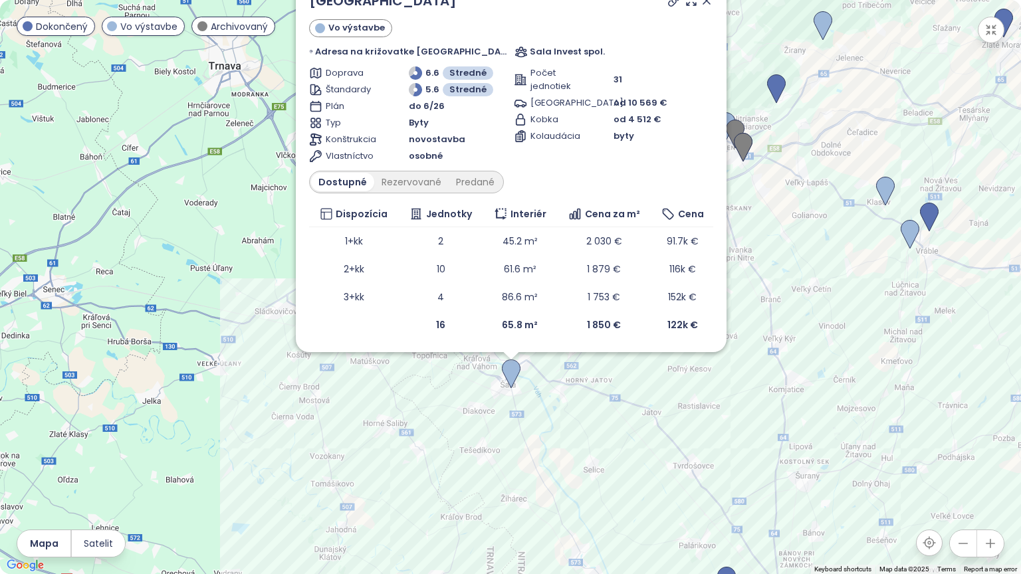  Describe the element at coordinates (528, 214) in the screenshot. I see `span: Interiér` at that location.